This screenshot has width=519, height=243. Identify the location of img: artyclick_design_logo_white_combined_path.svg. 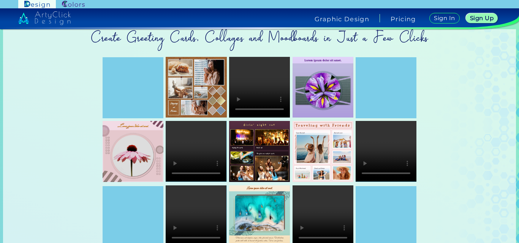
(44, 18).